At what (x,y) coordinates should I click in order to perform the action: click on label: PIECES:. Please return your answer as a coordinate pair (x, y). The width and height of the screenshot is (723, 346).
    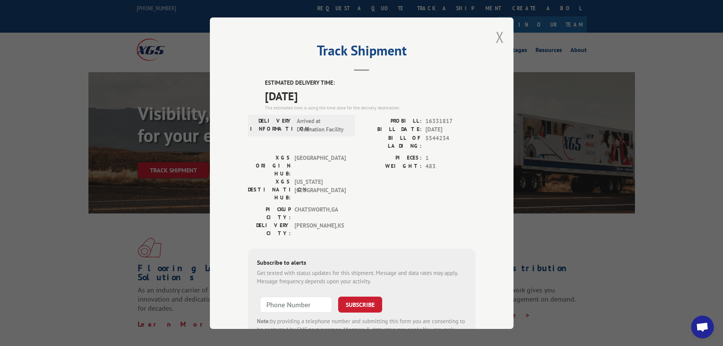
    Looking at the image, I should click on (392, 158).